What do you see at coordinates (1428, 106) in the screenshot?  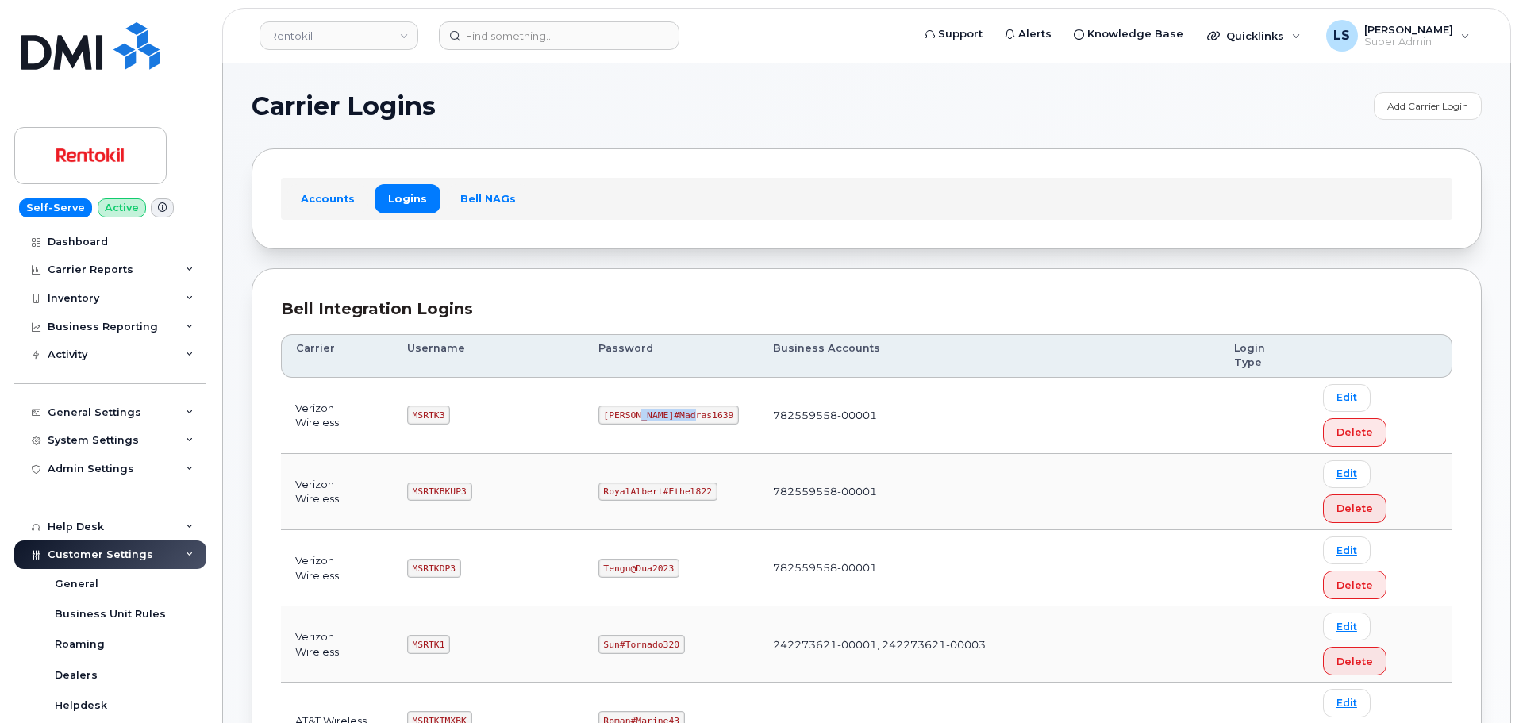 I see `a: Add Carrier Login` at bounding box center [1428, 106].